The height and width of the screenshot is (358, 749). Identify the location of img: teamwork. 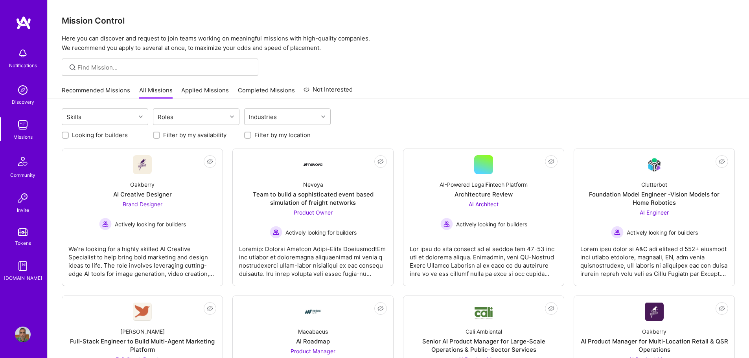
(23, 125).